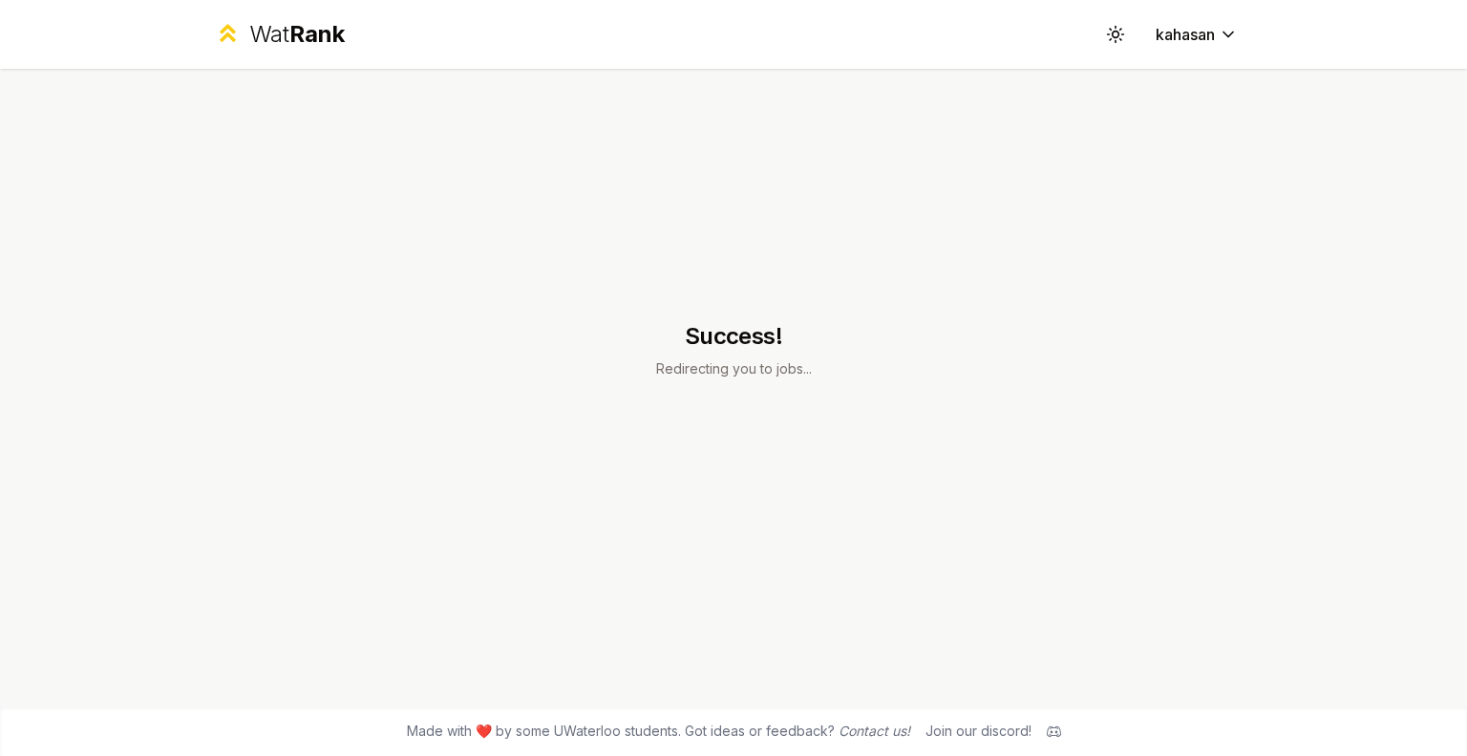 The image size is (1467, 756). What do you see at coordinates (978, 731) in the screenshot?
I see `div: Join our discord!` at bounding box center [978, 731].